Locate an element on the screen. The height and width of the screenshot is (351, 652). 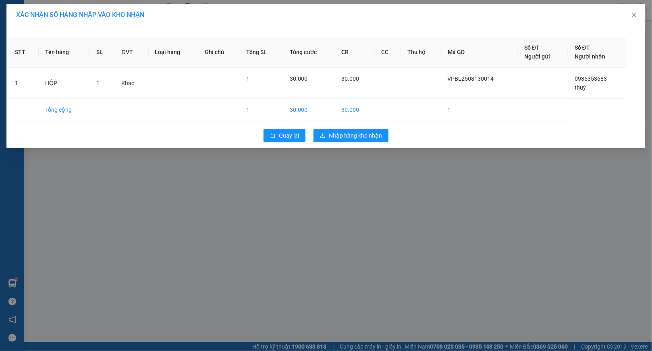
span: 0935353683 is located at coordinates (591, 79).